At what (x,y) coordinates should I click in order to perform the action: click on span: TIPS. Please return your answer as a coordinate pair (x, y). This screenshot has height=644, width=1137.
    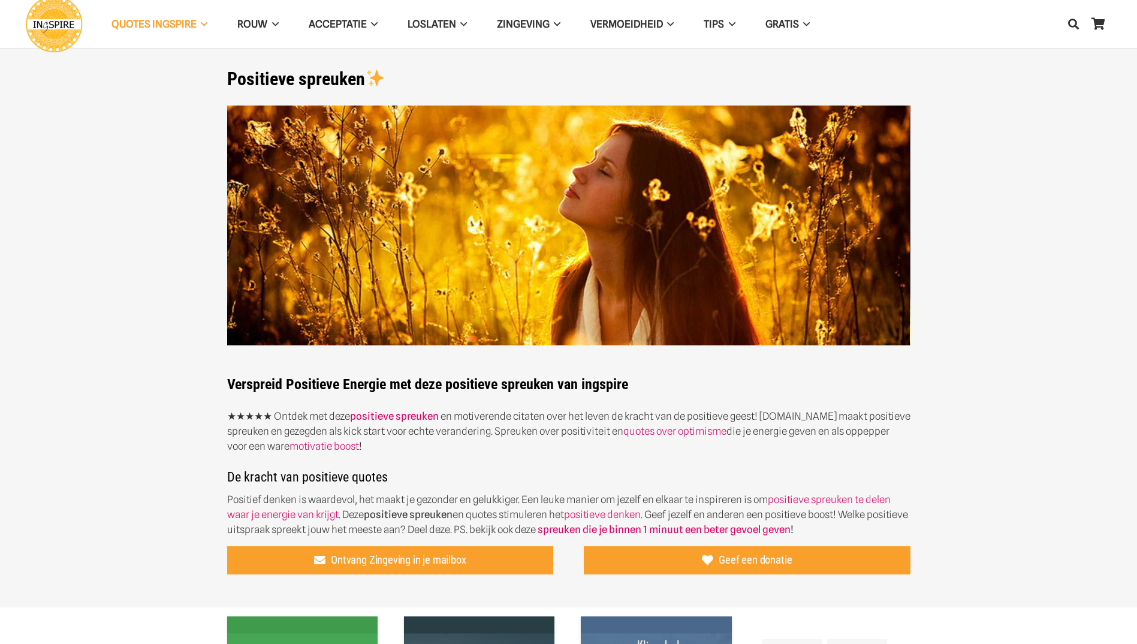
    Looking at the image, I should click on (714, 24).